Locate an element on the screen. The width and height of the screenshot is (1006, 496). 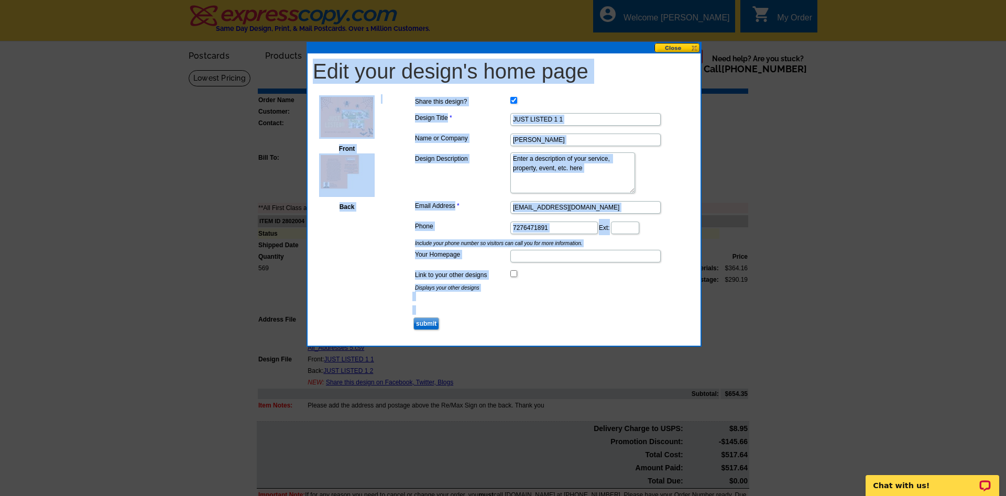
label: Phone is located at coordinates (462, 226).